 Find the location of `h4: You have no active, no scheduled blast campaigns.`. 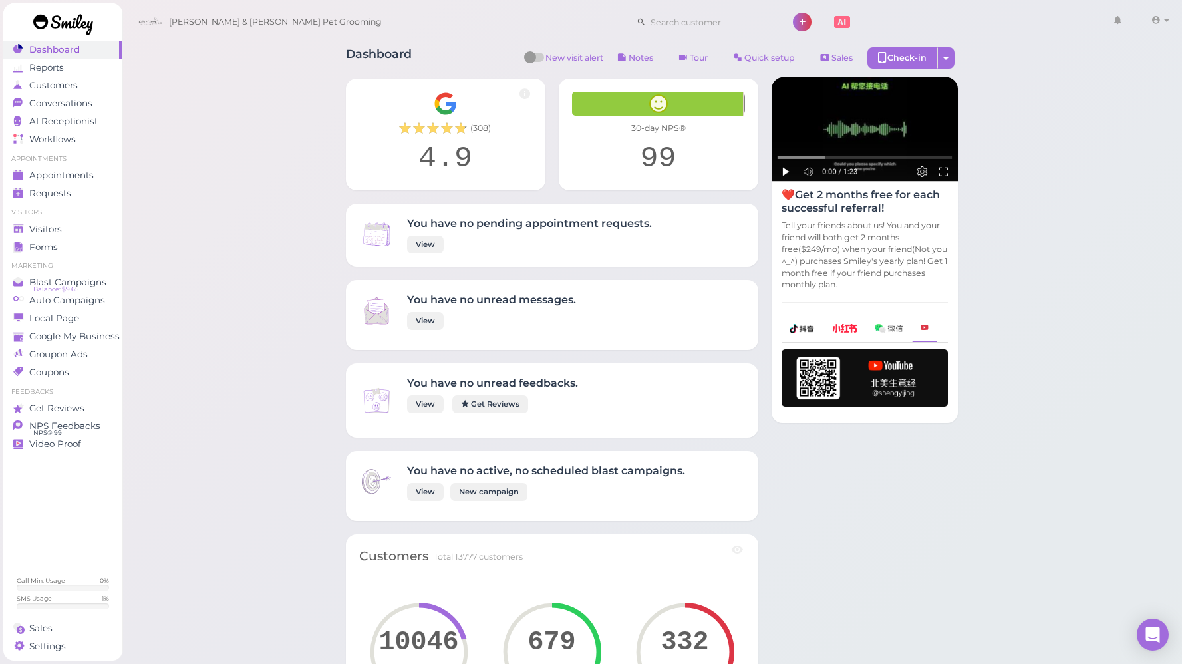

h4: You have no active, no scheduled blast campaigns. is located at coordinates (546, 470).